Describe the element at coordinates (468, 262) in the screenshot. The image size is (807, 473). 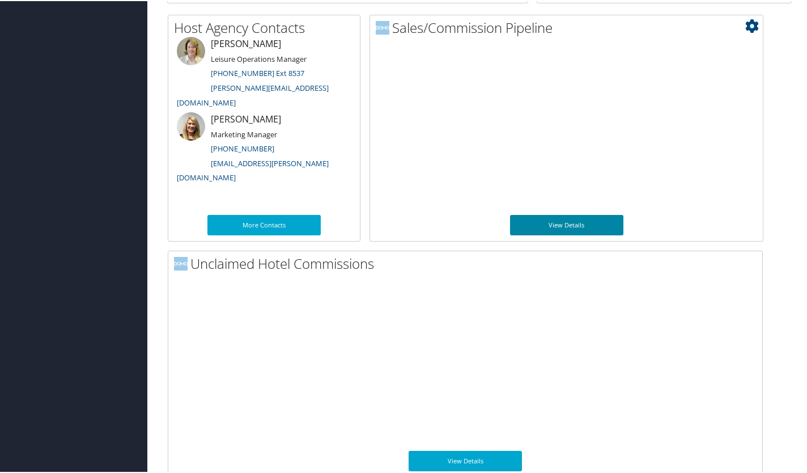
I see `h2: Unclaimed Hotel Commissions` at that location.